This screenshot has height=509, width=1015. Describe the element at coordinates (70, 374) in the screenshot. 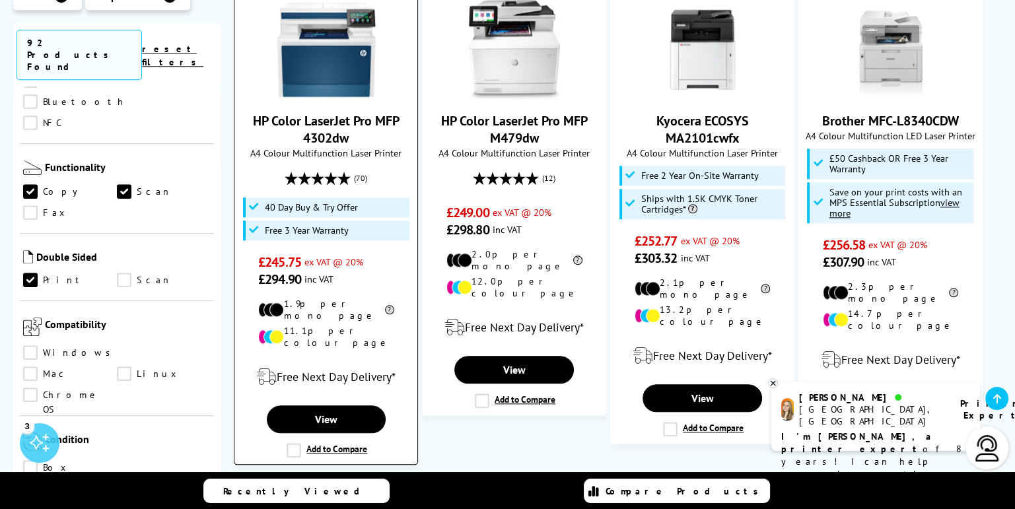

I see `a: Mac` at that location.